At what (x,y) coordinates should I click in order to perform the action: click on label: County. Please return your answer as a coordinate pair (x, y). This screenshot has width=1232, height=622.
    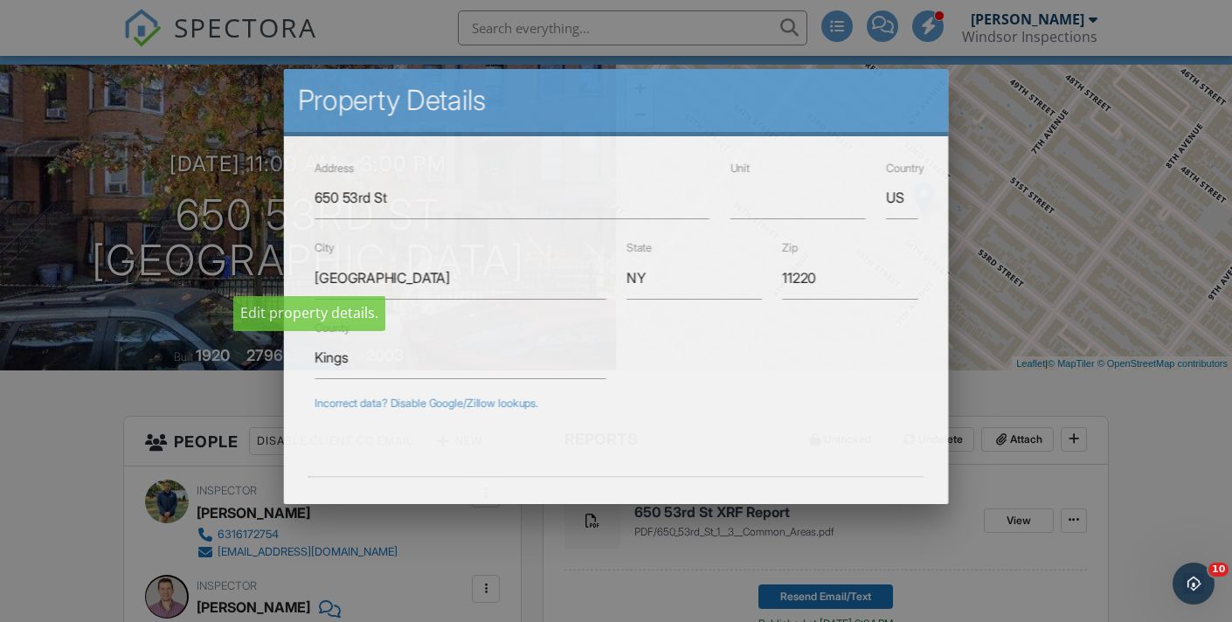
    Looking at the image, I should click on (332, 328).